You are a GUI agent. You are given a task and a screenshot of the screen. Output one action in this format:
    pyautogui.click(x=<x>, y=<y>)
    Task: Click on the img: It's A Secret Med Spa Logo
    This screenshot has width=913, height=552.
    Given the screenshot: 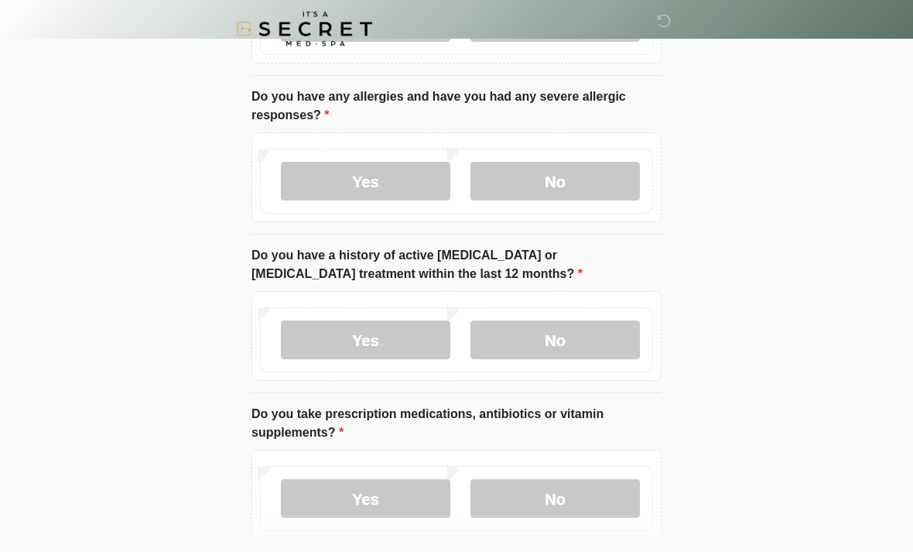 What is the action you would take?
    pyautogui.click(x=304, y=29)
    